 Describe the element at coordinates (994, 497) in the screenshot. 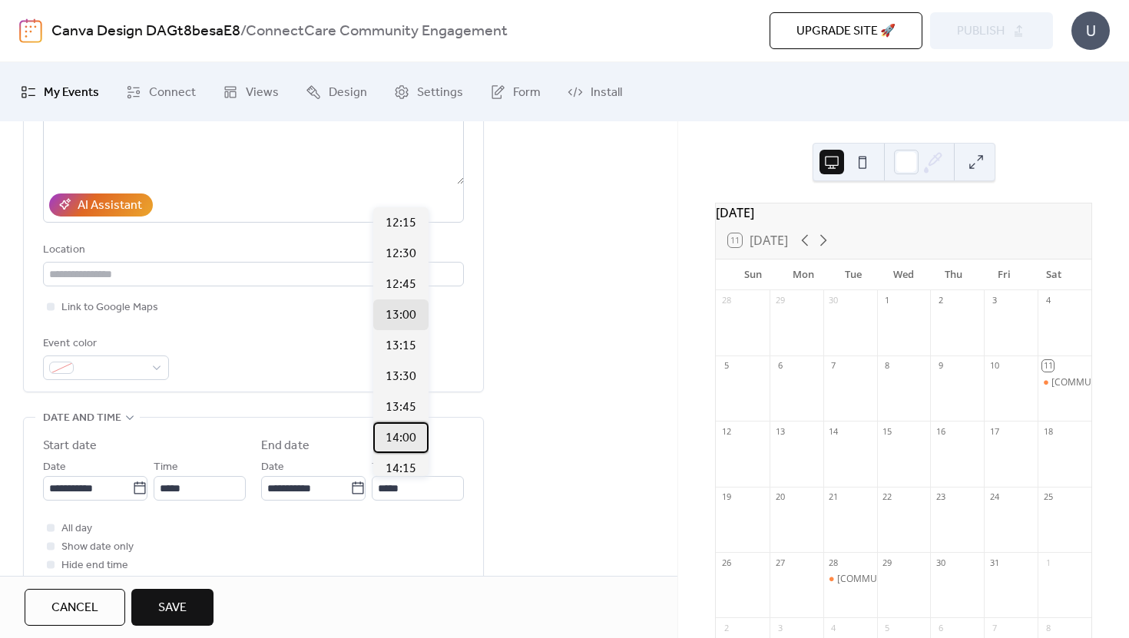

I see `div: 24` at that location.